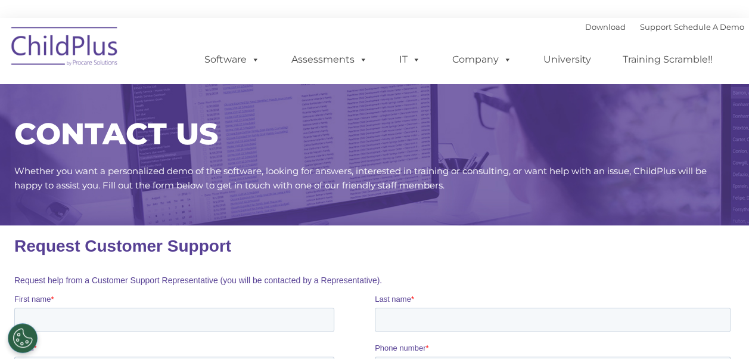 The width and height of the screenshot is (749, 359). I want to click on a: Support, so click(656, 27).